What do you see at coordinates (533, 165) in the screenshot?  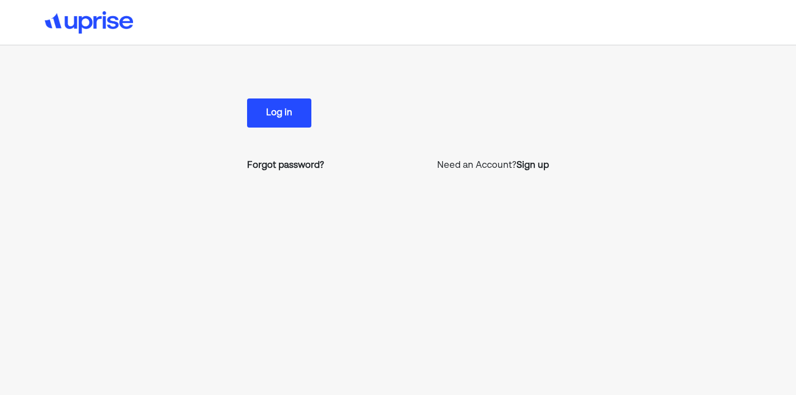 I see `a: Sign up` at bounding box center [533, 165].